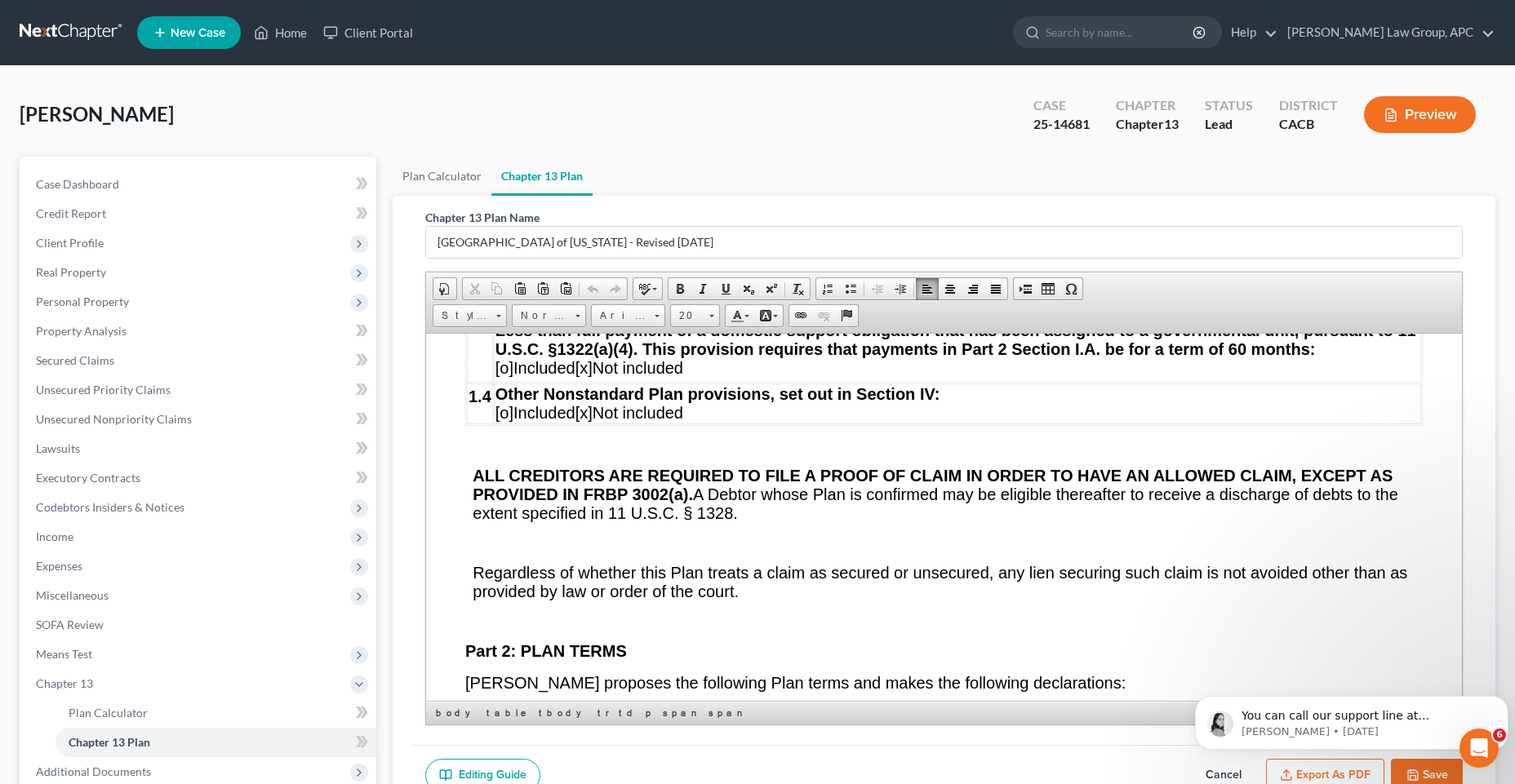 The width and height of the screenshot is (1515, 784). Describe the element at coordinates (199, 624) in the screenshot. I see `a: SOFA Review` at that location.